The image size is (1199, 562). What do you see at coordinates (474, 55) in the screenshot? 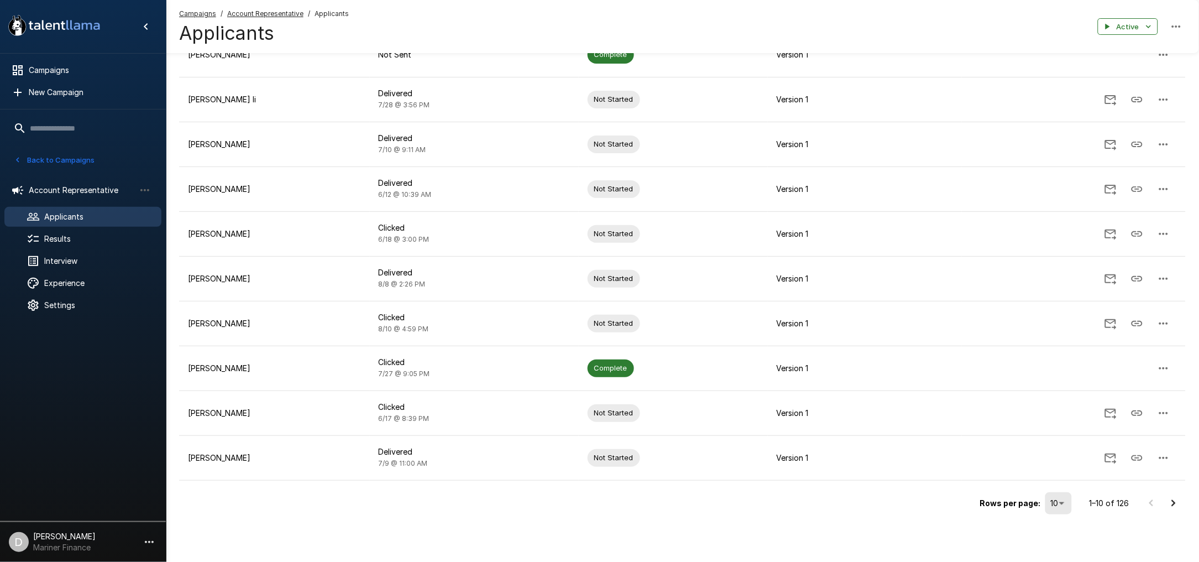
I see `p: Not Sent` at bounding box center [474, 55].